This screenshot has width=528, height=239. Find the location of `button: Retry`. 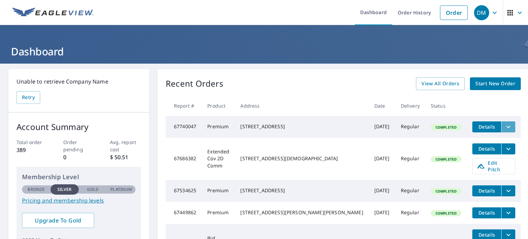

button: Retry is located at coordinates (28, 97).